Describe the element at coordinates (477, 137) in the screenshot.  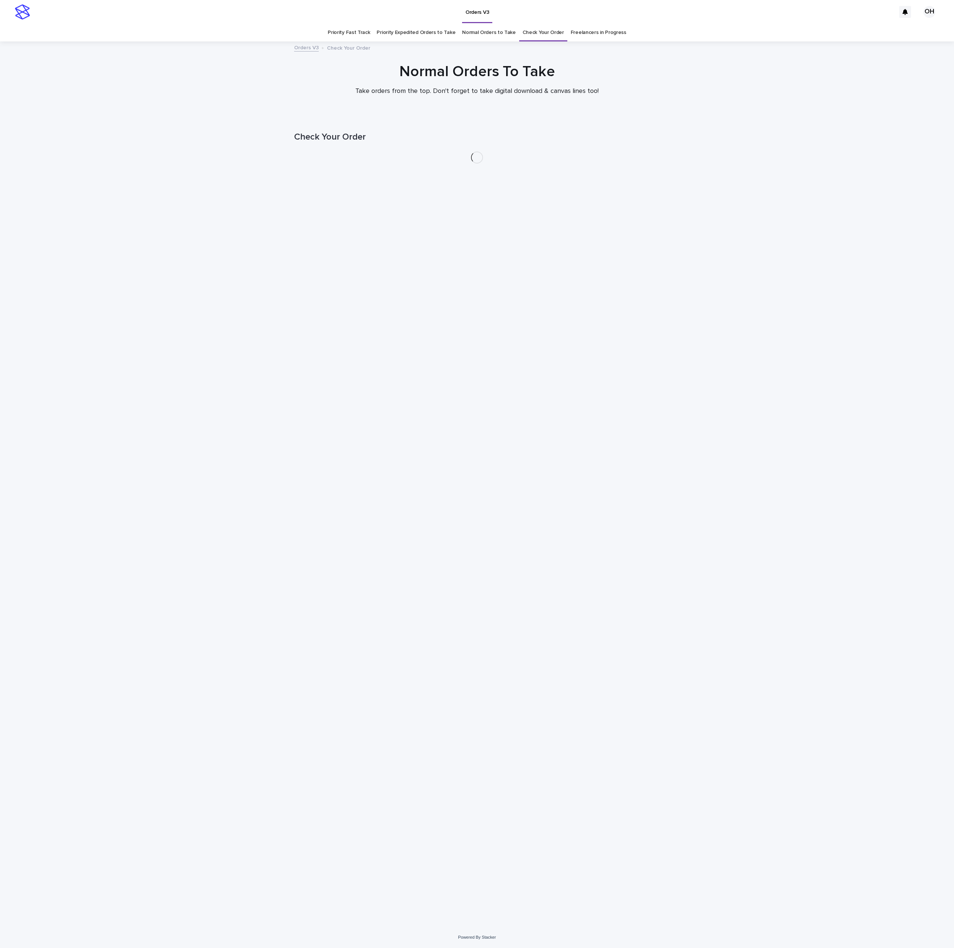
I see `h1: Check Your Order` at that location.